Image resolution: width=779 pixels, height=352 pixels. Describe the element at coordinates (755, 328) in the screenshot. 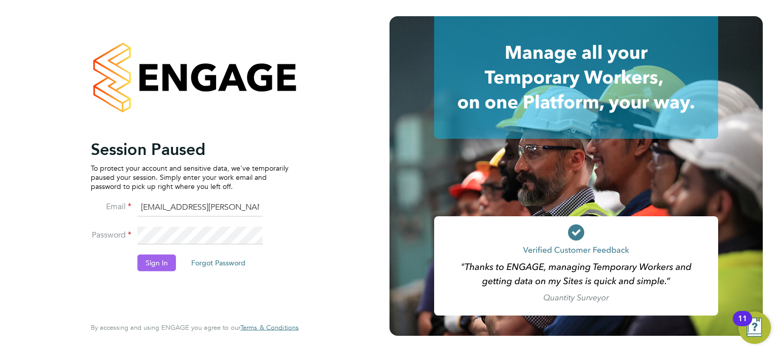

I see `button: Open Resource Center, 11 new notifications` at that location.